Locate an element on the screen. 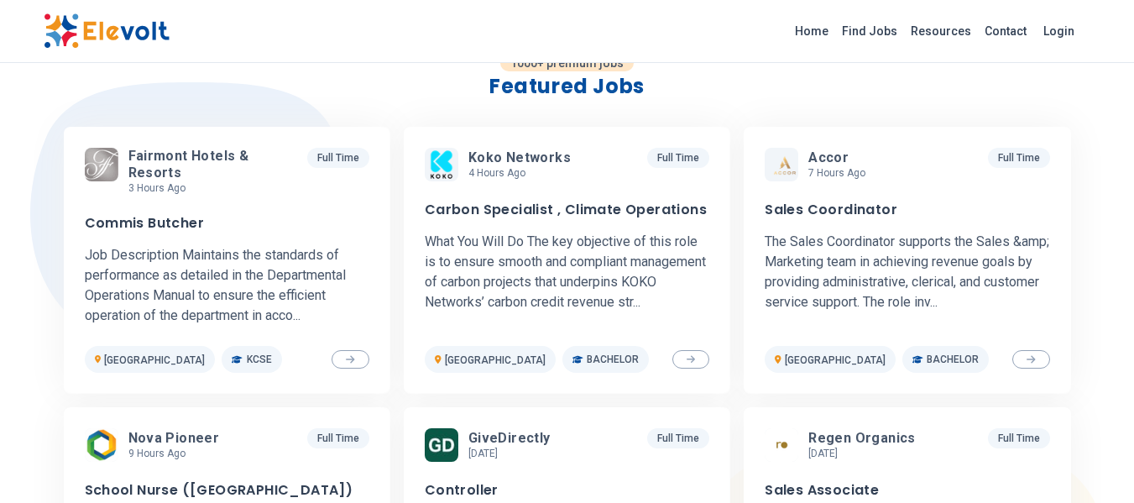 This screenshot has width=1134, height=503. span: Koko Networks is located at coordinates (520, 158).